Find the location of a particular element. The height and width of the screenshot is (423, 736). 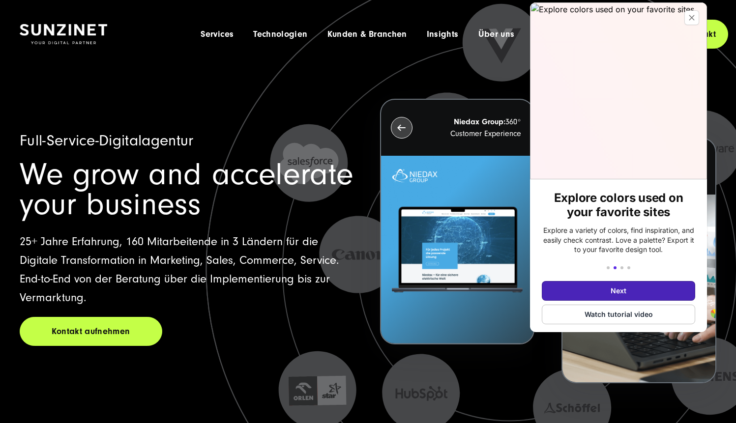

img: Explore colors used on your favorite sites is located at coordinates (104, 91).